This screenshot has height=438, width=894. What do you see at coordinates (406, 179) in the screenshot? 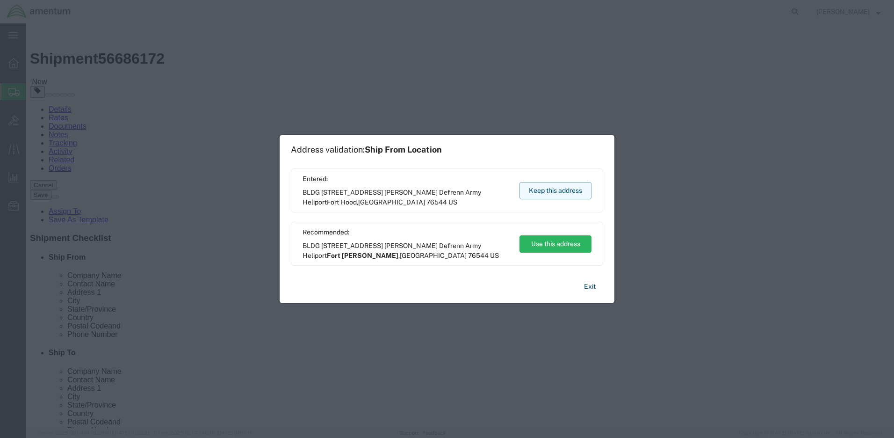
I see `span: Entered:` at bounding box center [406, 179].